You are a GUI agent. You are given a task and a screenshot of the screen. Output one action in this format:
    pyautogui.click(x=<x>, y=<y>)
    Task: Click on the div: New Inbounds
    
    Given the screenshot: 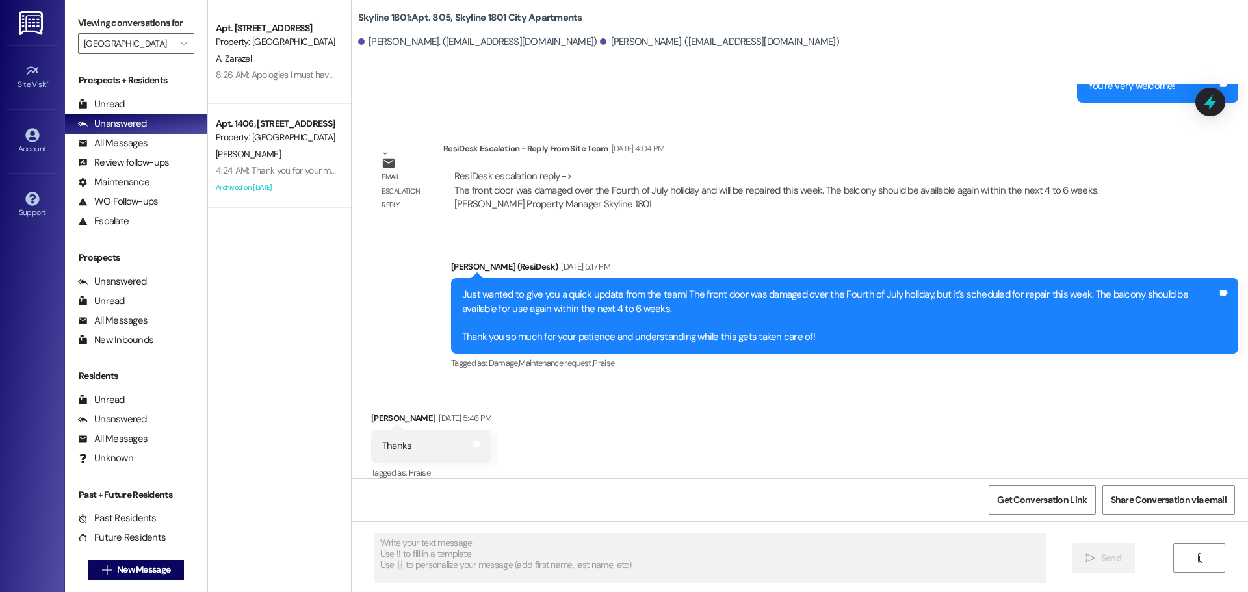 What is the action you would take?
    pyautogui.click(x=116, y=340)
    